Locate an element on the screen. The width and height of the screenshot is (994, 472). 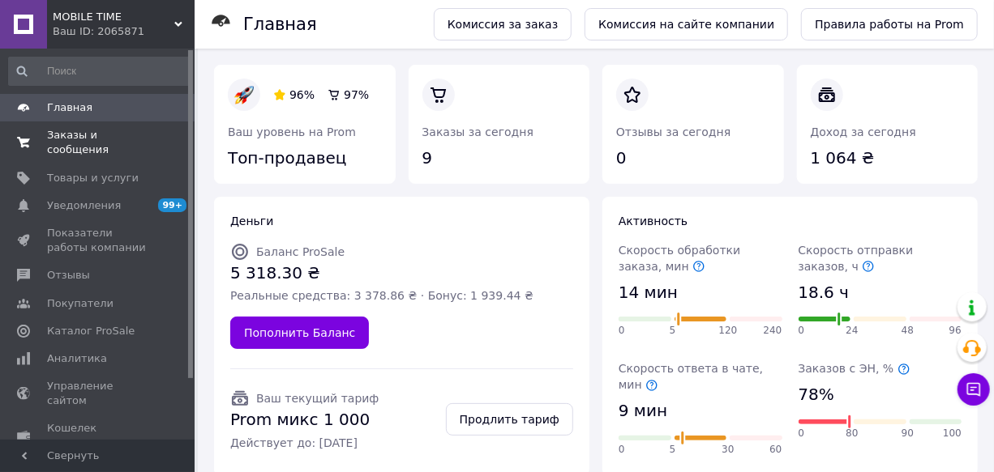
span: Prom микс 1 000 is located at coordinates (304, 420).